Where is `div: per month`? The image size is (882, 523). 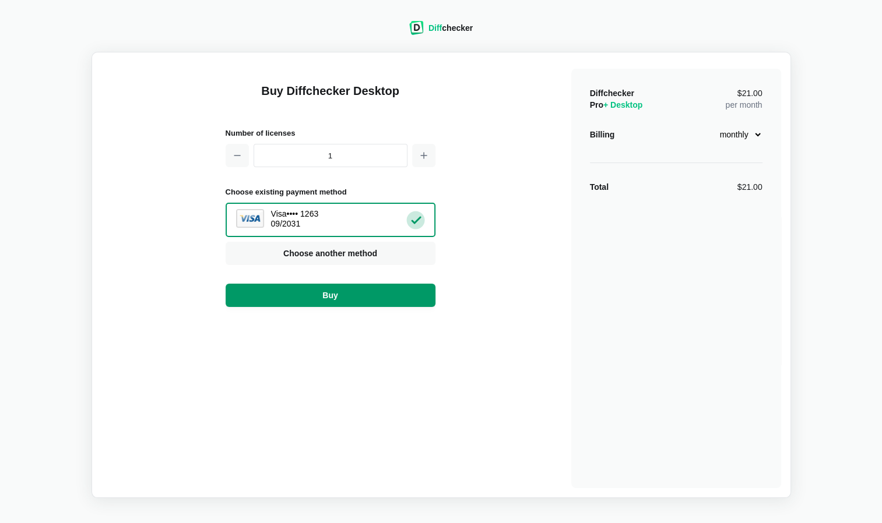 div: per month is located at coordinates (743, 99).